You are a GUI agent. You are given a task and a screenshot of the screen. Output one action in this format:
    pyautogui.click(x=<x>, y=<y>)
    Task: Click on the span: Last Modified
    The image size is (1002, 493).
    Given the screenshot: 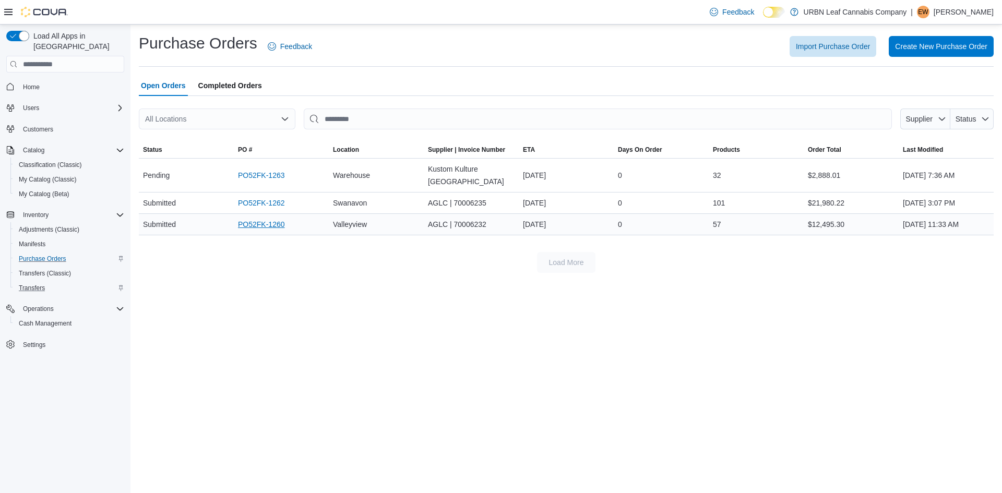 What is the action you would take?
    pyautogui.click(x=923, y=150)
    